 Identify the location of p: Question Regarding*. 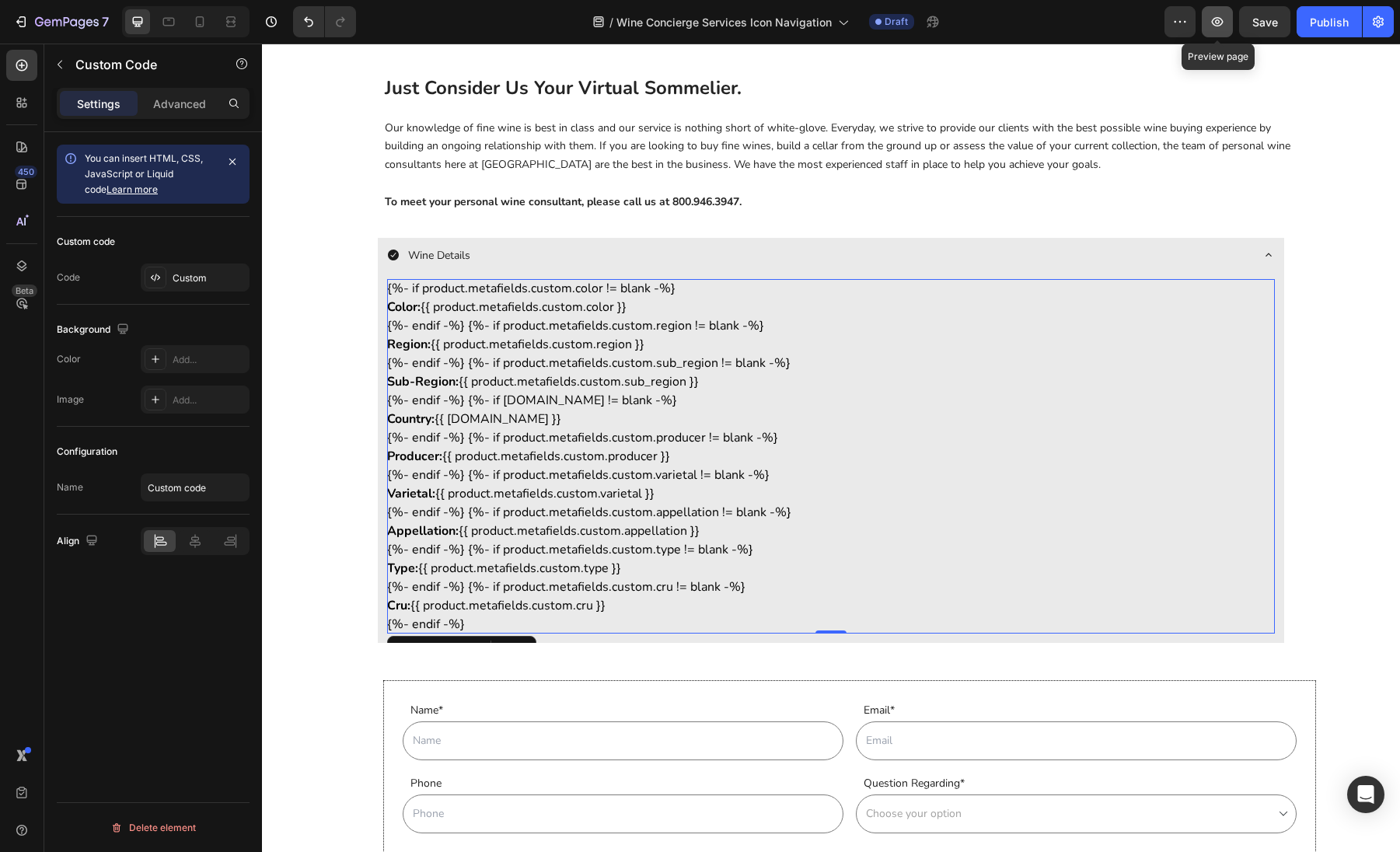
(817, 741).